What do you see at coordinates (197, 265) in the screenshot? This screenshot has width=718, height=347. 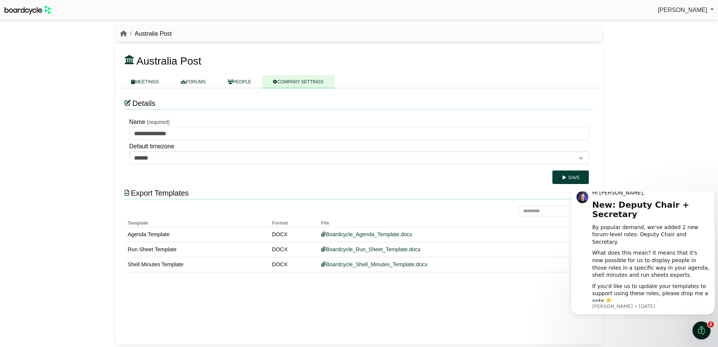 I see `td: Shell Minutes Template` at bounding box center [197, 265].